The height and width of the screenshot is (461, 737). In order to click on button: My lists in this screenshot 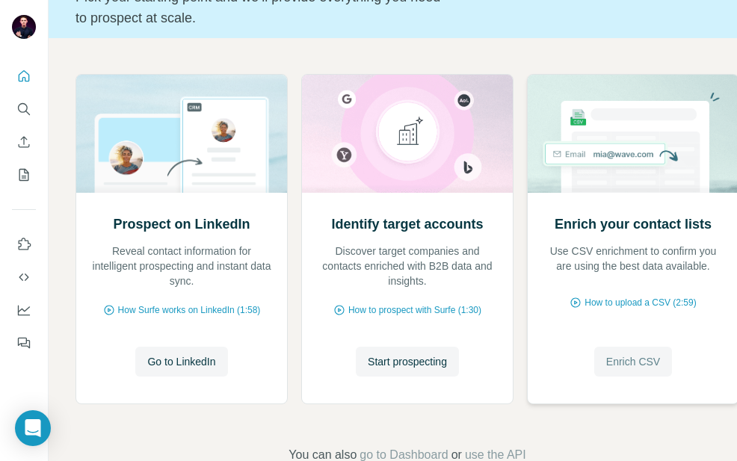, I will do `click(24, 175)`.